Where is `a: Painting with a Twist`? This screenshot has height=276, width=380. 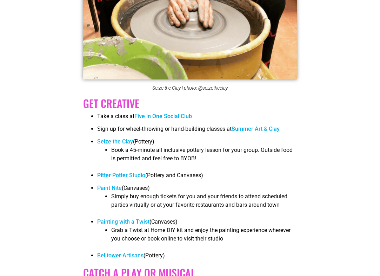 a: Painting with a Twist is located at coordinates (123, 221).